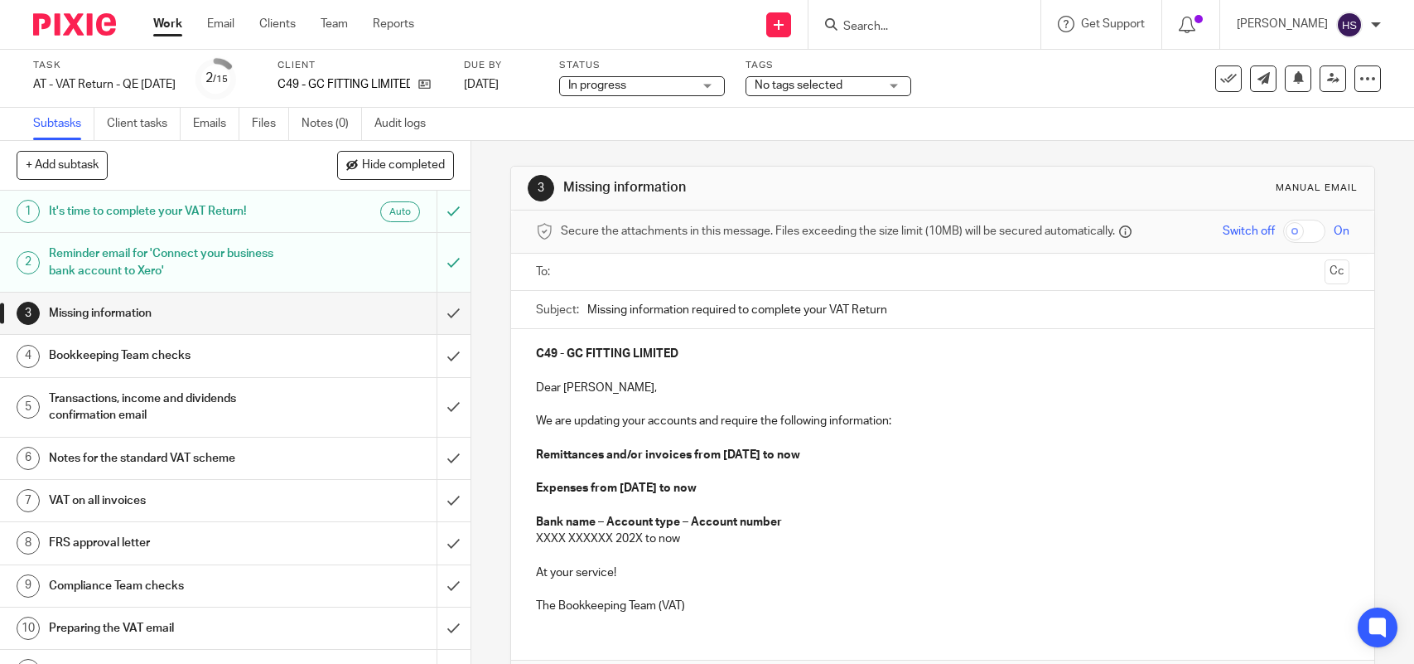  I want to click on button: Hide completed, so click(395, 165).